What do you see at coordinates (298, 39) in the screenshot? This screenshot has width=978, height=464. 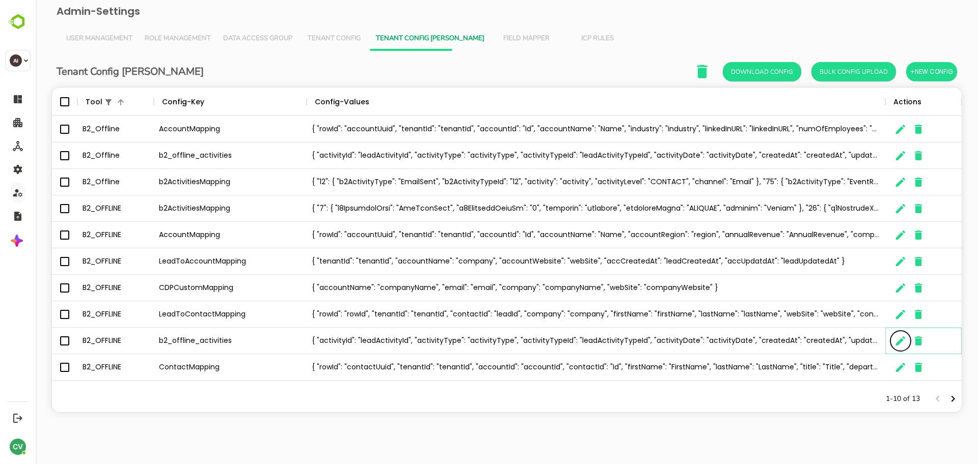 I see `span: Tenant Config` at bounding box center [298, 39].